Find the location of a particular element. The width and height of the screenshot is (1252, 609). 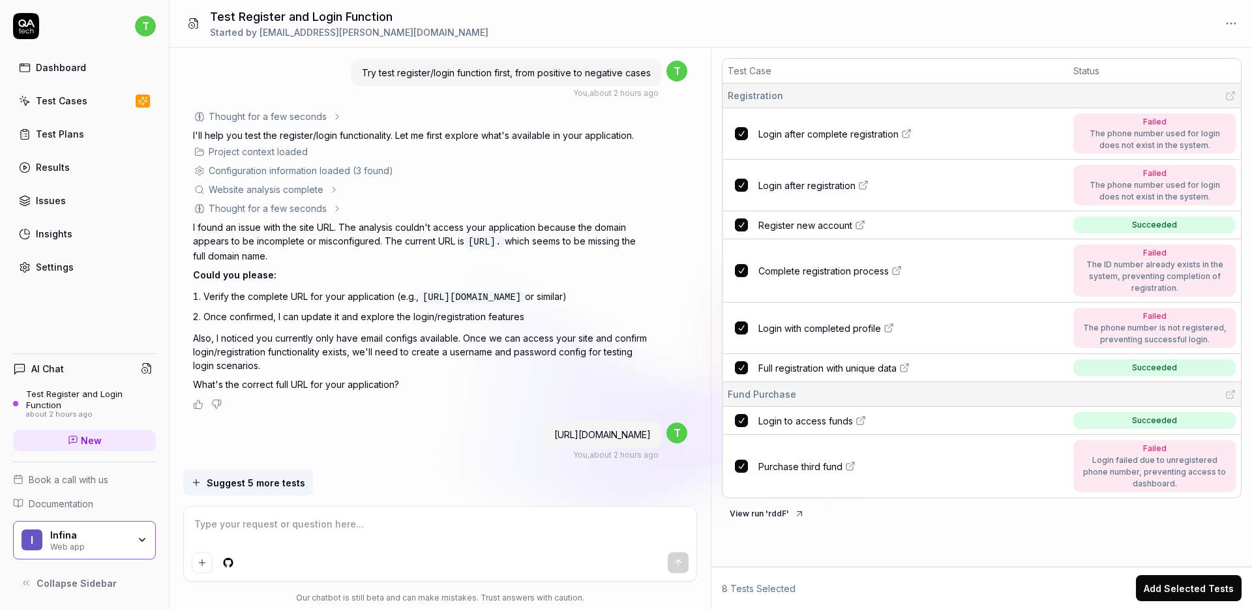

a: Full registration with unique data is located at coordinates (911, 368).